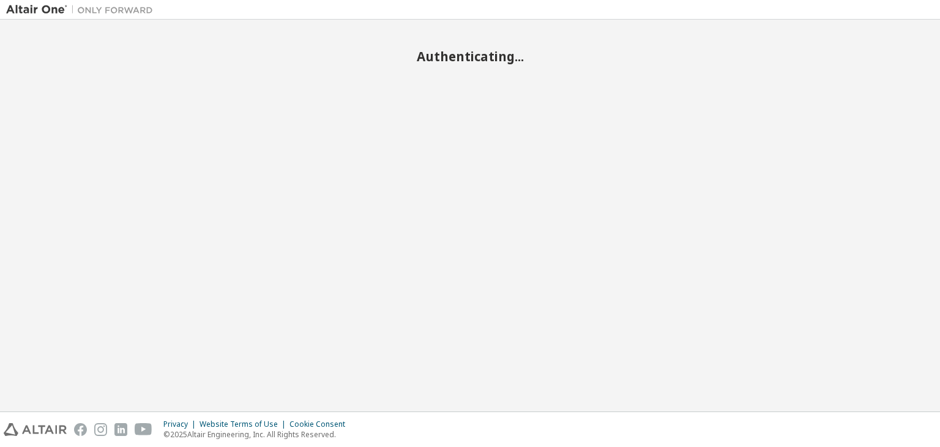 This screenshot has height=447, width=940. I want to click on img: facebook.svg, so click(80, 429).